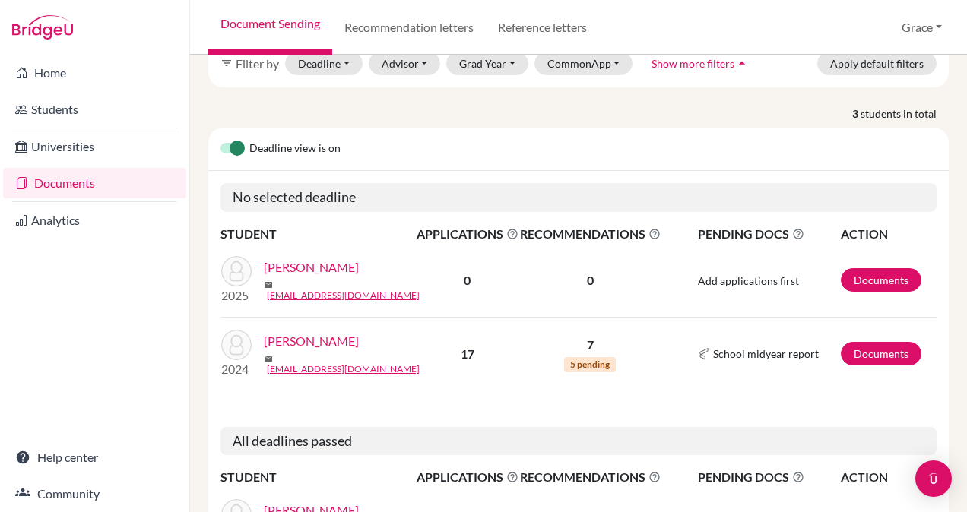 The width and height of the screenshot is (967, 512). What do you see at coordinates (590, 365) in the screenshot?
I see `span: 5 pending` at bounding box center [590, 365].